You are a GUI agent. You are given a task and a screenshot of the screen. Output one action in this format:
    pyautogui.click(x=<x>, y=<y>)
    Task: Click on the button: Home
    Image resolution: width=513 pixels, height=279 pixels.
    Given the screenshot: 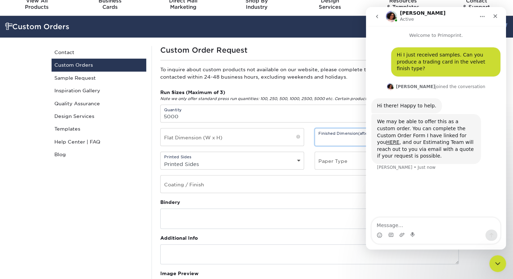 What is the action you would take?
    pyautogui.click(x=116, y=9)
    